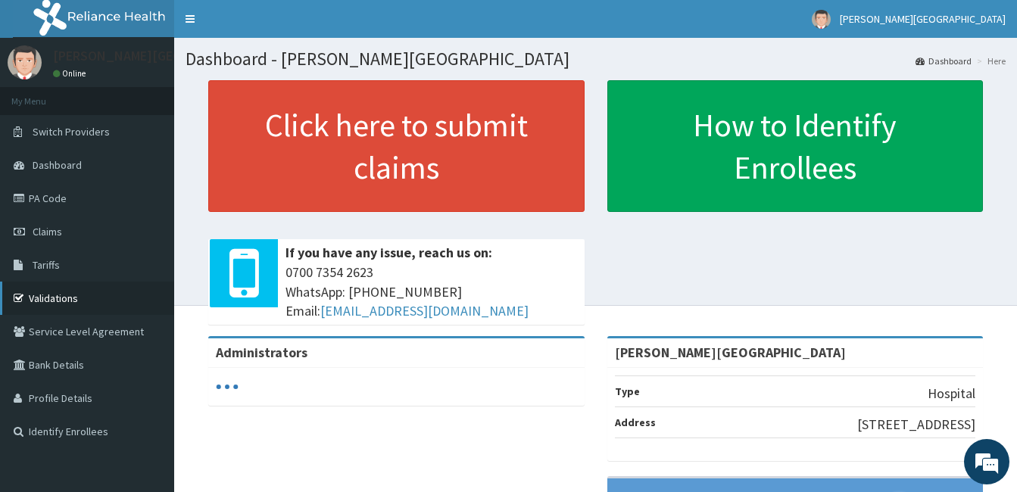 The height and width of the screenshot is (492, 1017). What do you see at coordinates (261, 352) in the screenshot?
I see `b: Administrators` at bounding box center [261, 352].